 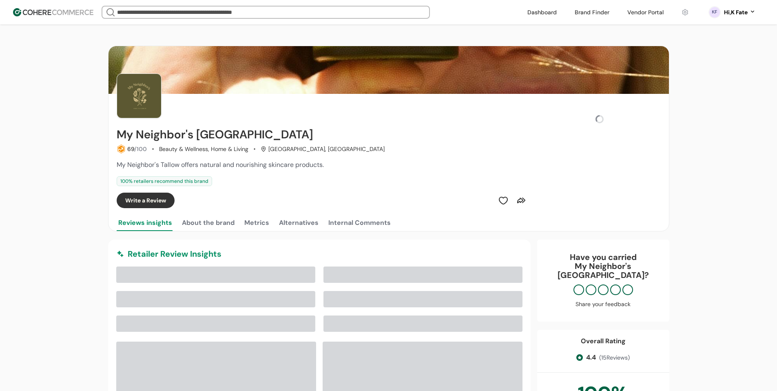 I want to click on img: Brand Photo, so click(x=139, y=96).